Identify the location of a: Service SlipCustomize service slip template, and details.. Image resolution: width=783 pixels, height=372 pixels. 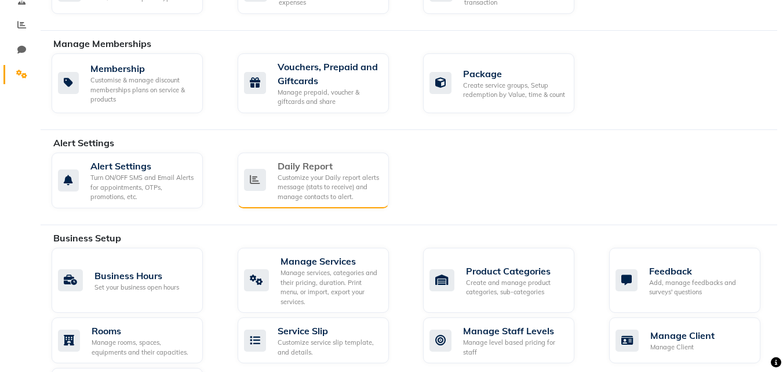
(322, 340).